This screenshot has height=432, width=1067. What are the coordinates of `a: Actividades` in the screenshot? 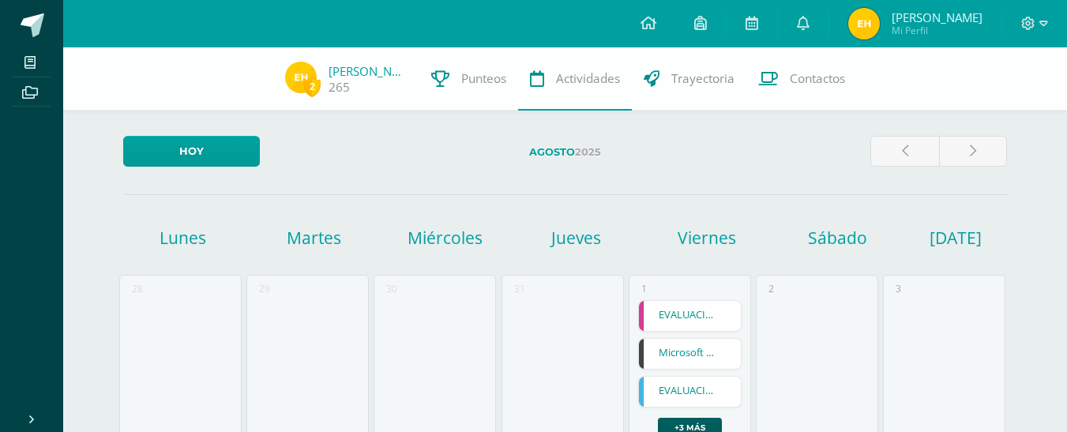 It's located at (575, 79).